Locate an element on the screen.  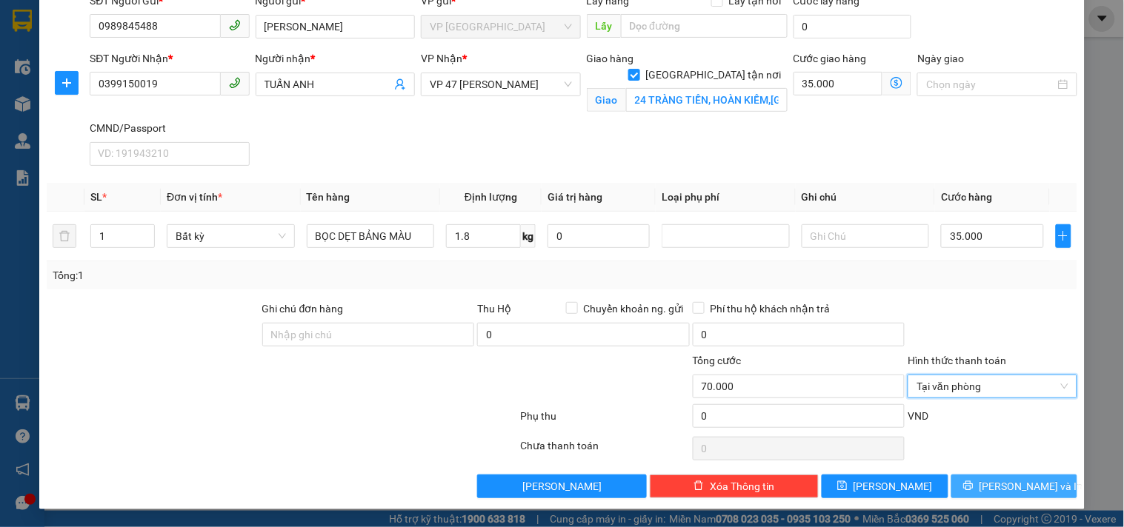
div: Chưa thanh toán is located at coordinates (604, 450).